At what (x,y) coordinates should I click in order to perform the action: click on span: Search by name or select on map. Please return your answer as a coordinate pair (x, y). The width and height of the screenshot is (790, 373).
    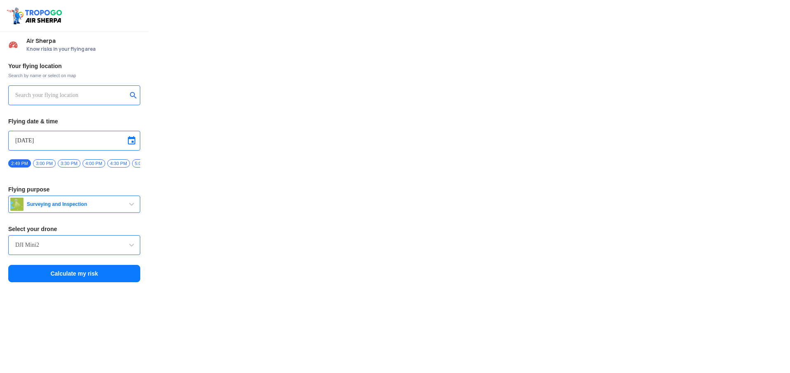
    Looking at the image, I should click on (74, 75).